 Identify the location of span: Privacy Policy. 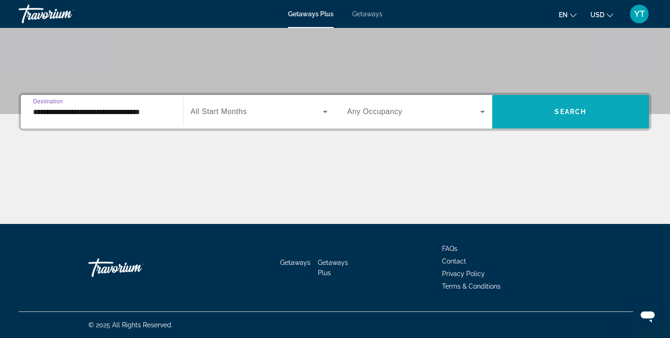
(464, 274).